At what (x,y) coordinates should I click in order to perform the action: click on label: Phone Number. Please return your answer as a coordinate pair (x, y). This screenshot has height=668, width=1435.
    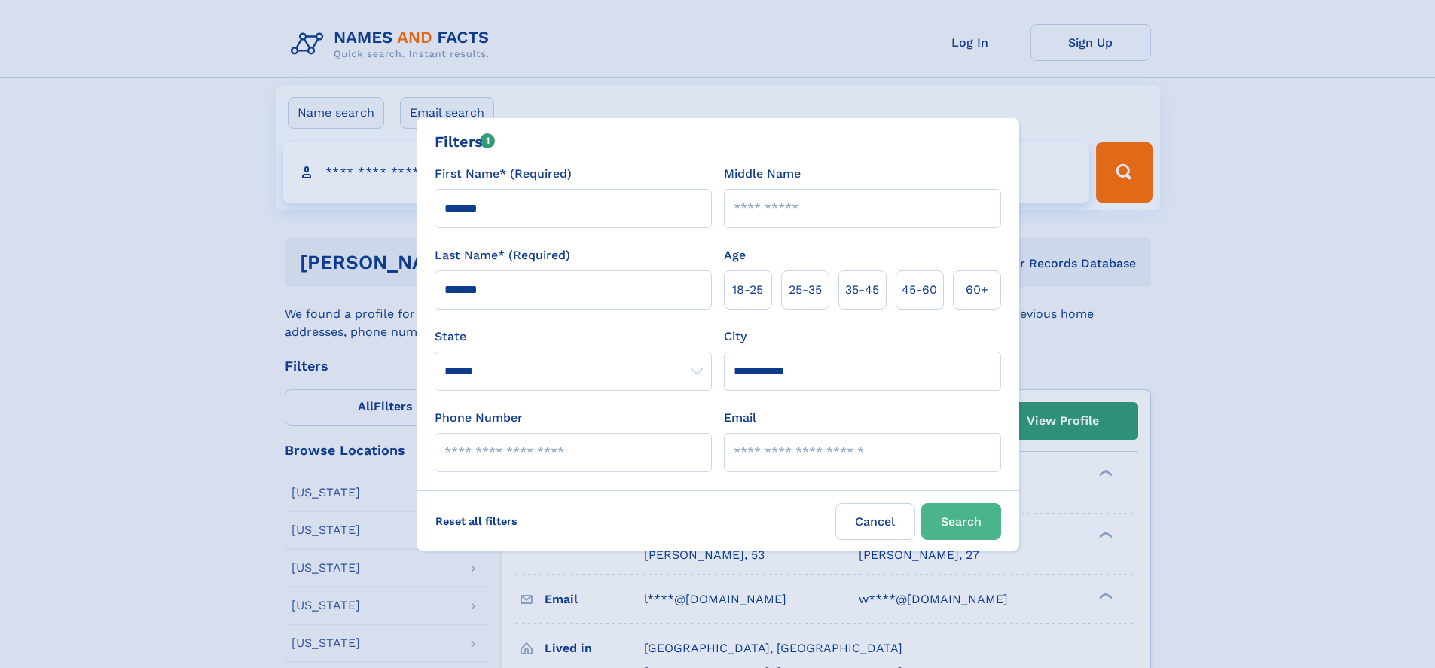
    Looking at the image, I should click on (478, 418).